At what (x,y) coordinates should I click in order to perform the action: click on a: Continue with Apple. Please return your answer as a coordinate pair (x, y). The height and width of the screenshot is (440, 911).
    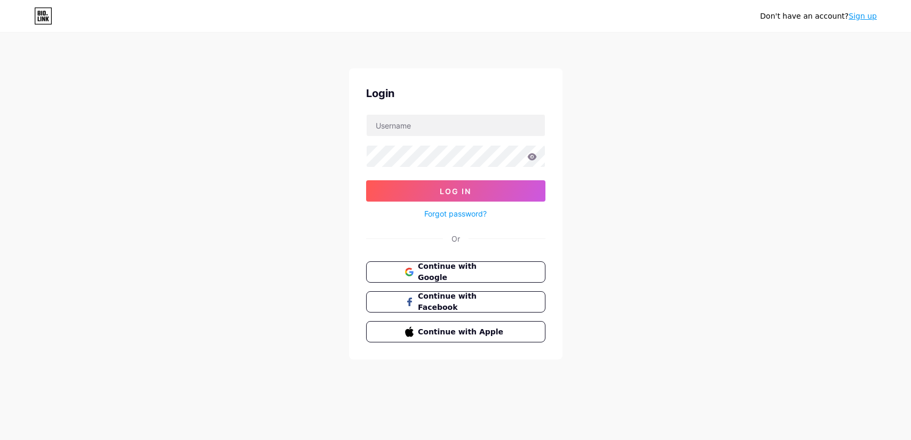
    Looking at the image, I should click on (456, 332).